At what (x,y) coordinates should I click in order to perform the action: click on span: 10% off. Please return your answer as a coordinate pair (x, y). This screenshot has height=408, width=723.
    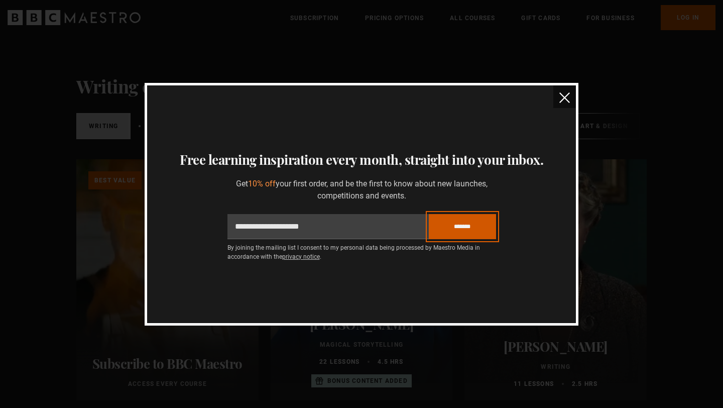
    Looking at the image, I should click on (262, 183).